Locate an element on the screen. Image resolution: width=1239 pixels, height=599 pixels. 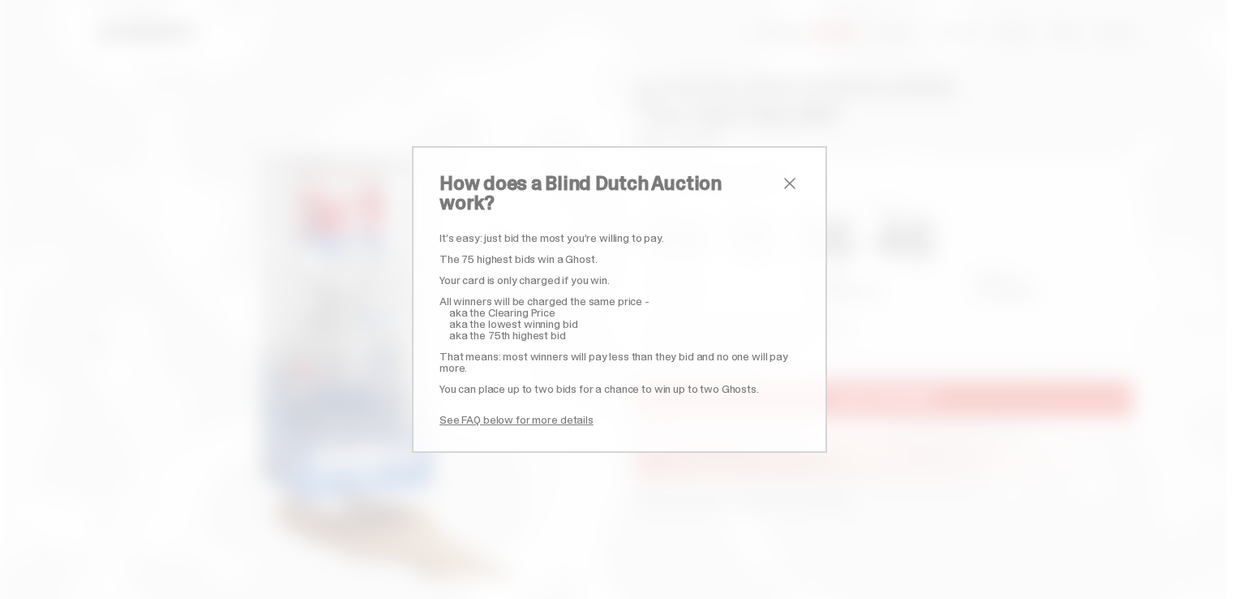
p: It’s easy: just bid the most you’re willing to pay. is located at coordinates (620, 238).